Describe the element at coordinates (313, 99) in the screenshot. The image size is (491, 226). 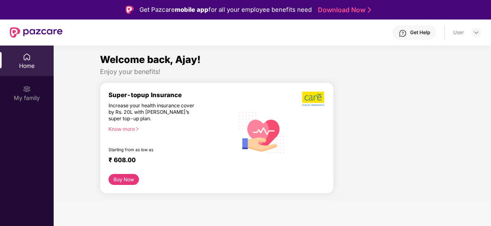
I see `img: b5dec4f62d2307b9de63beb79f102df3.png` at that location.